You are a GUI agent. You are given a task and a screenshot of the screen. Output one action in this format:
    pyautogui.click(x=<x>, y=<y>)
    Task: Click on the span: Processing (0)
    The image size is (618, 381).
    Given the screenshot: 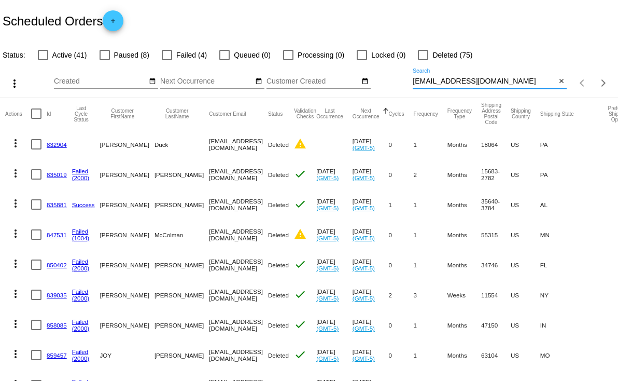 What is the action you would take?
    pyautogui.click(x=321, y=55)
    